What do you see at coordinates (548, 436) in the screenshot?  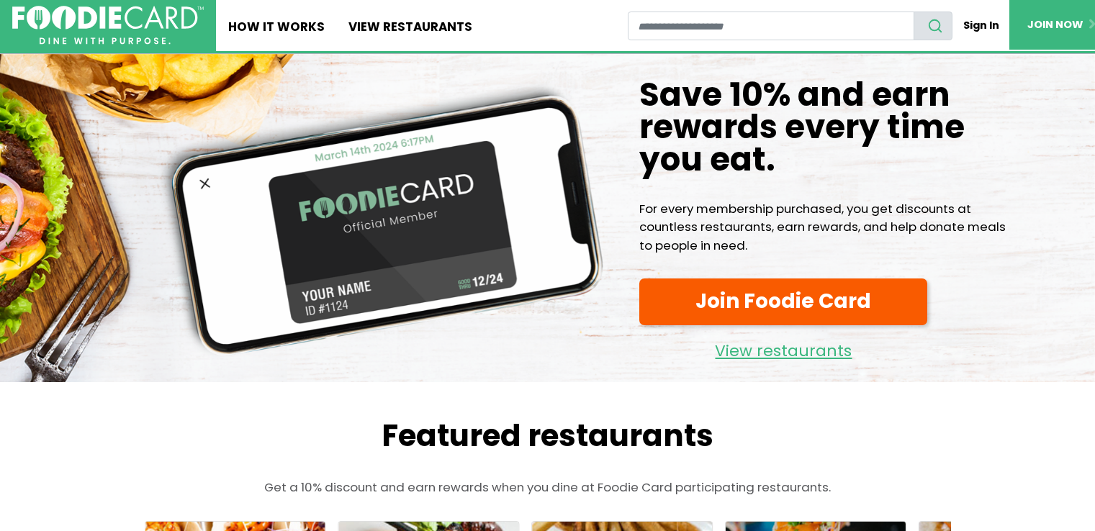 I see `h2: Featured restaurants` at bounding box center [548, 436].